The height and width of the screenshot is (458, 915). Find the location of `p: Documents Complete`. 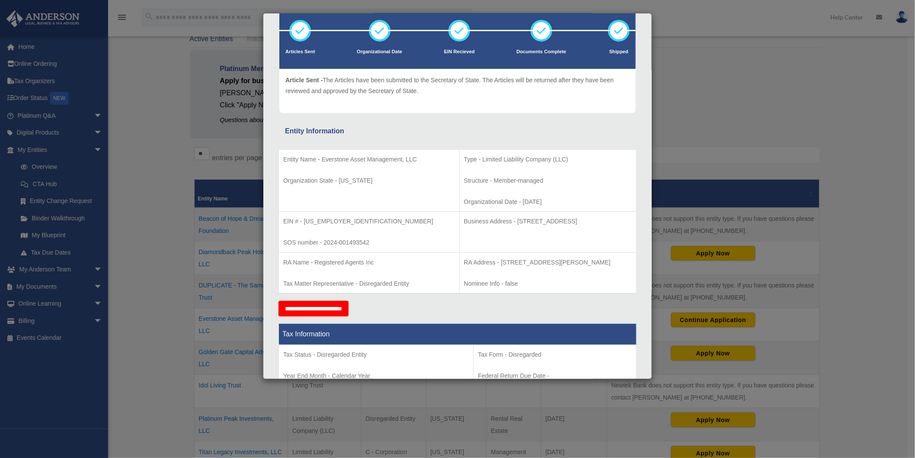

p: Documents Complete is located at coordinates (541, 52).